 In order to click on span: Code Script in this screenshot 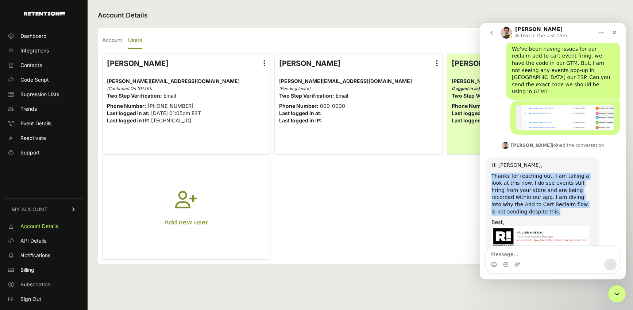, I will do `click(35, 80)`.